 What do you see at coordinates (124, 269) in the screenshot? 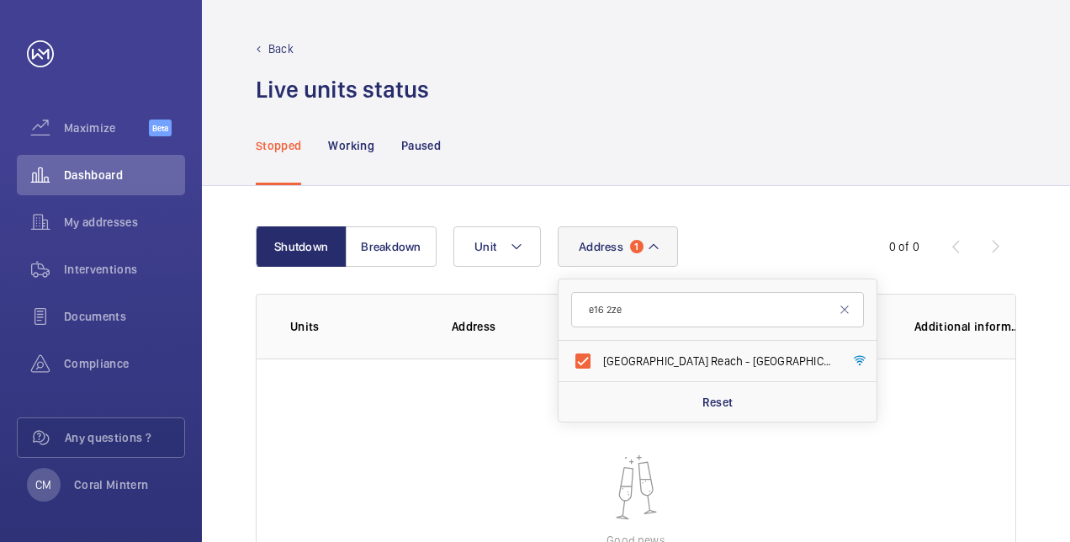
I see `span: Interventions` at bounding box center [124, 269].